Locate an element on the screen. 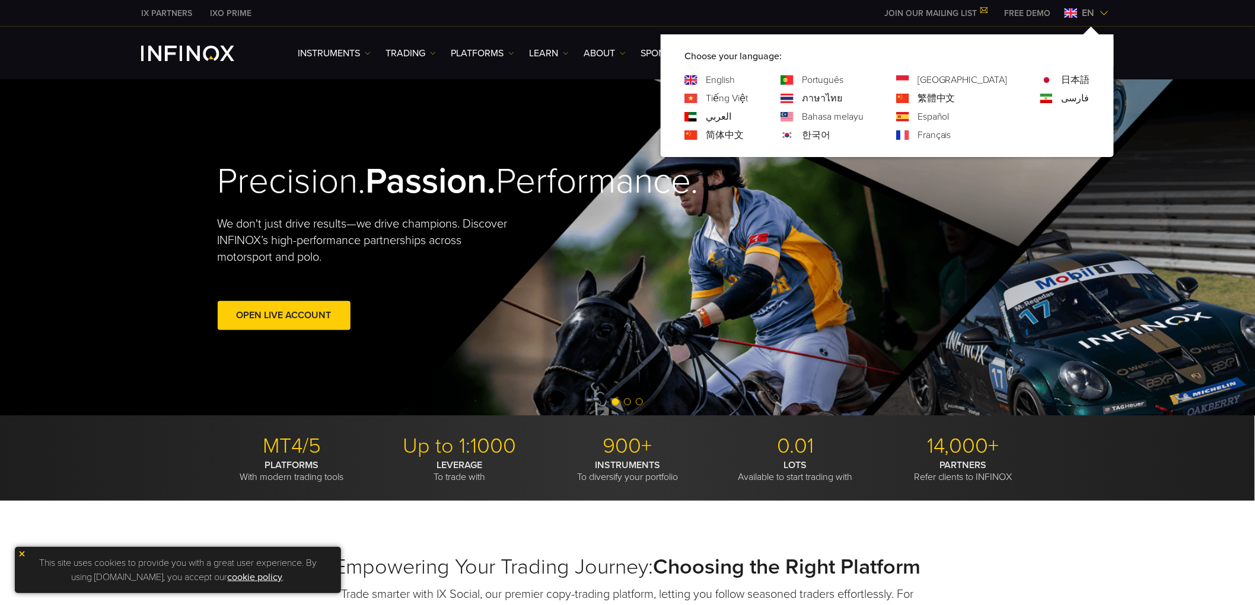  a: ABOUT is located at coordinates (604, 53).